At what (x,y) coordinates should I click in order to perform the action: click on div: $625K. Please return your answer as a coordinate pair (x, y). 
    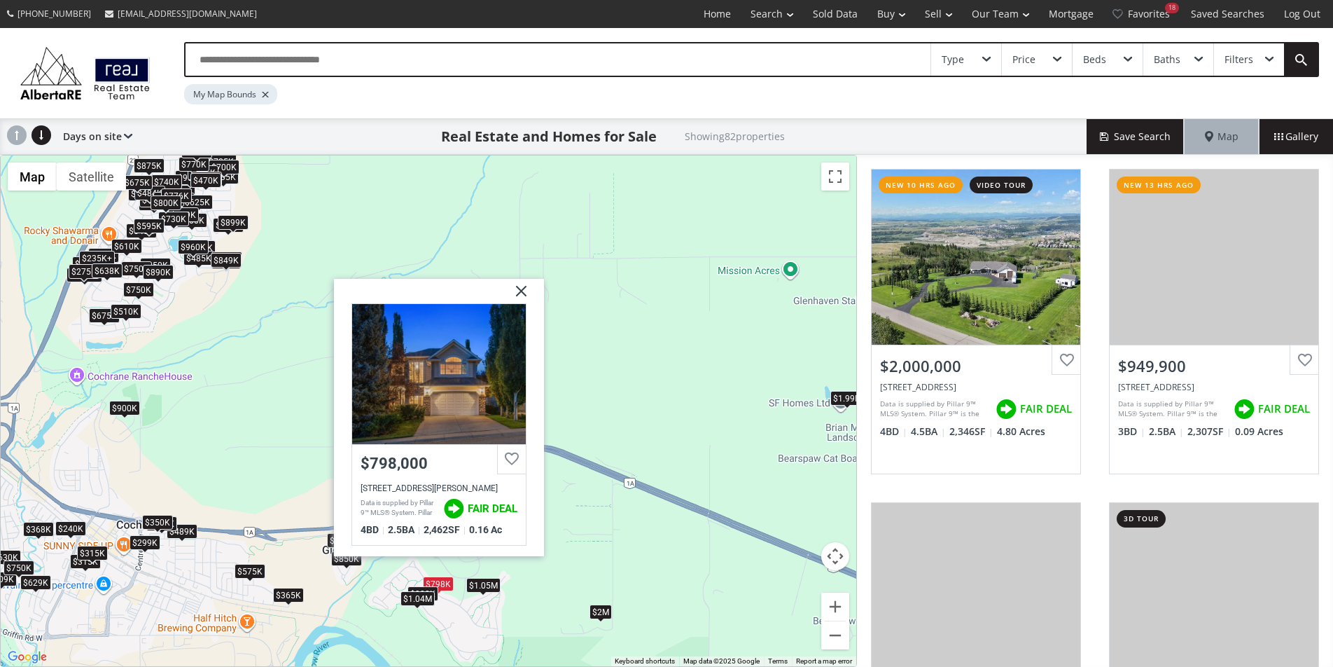
    Looking at the image, I should click on (197, 202).